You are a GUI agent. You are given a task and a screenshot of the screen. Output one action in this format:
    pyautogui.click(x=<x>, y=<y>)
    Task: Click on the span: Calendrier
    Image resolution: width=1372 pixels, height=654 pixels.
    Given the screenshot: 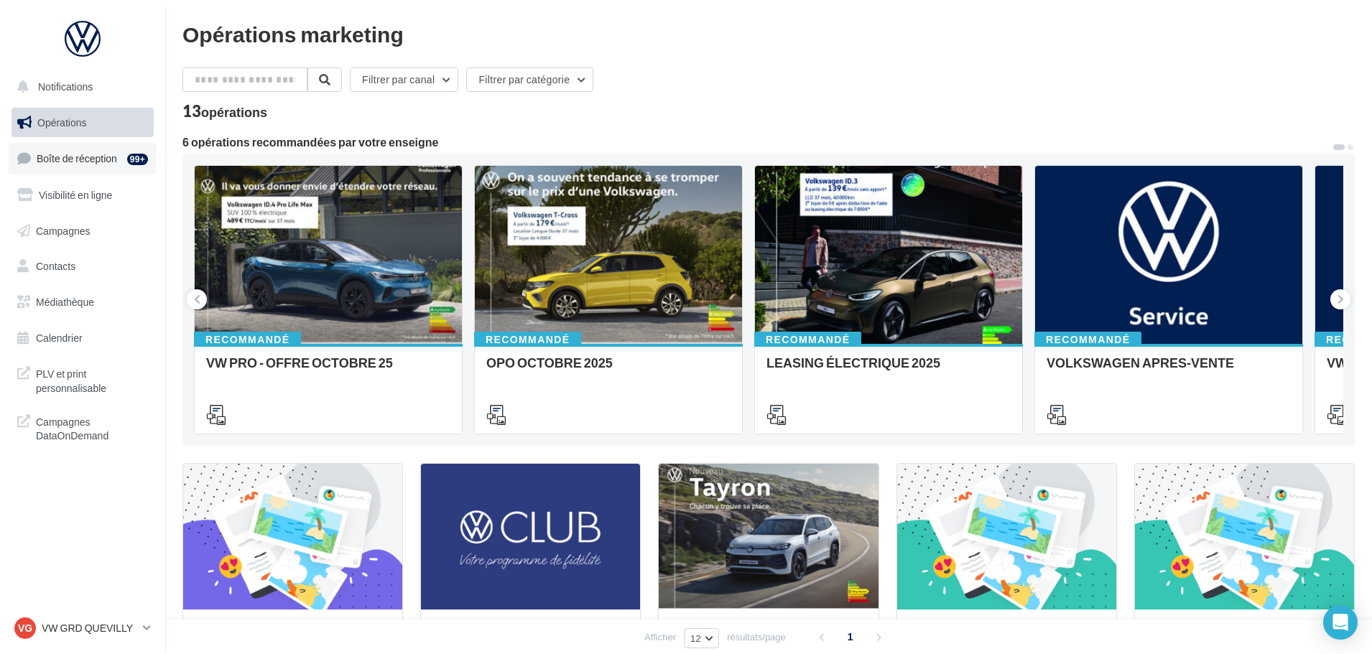 What is the action you would take?
    pyautogui.click(x=59, y=338)
    